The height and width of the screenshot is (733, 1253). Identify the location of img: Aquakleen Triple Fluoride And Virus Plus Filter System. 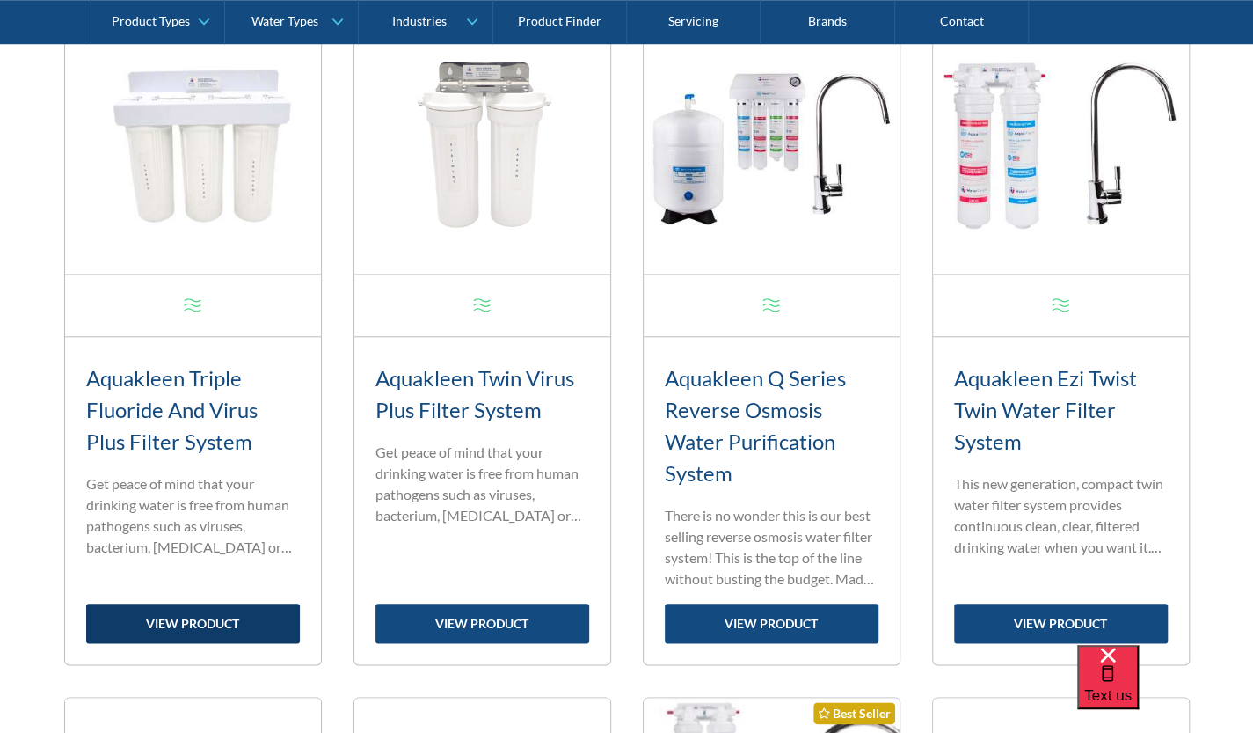
(193, 145).